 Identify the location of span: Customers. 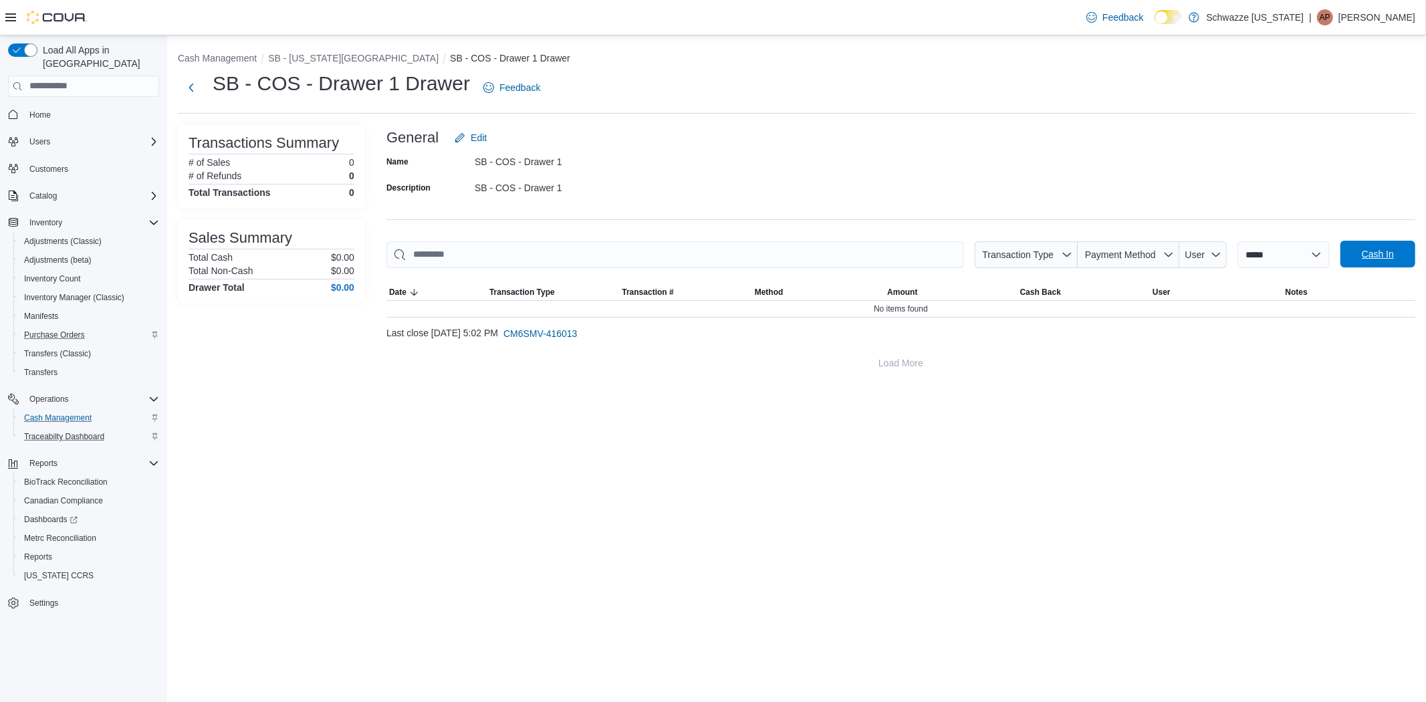
(92, 169).